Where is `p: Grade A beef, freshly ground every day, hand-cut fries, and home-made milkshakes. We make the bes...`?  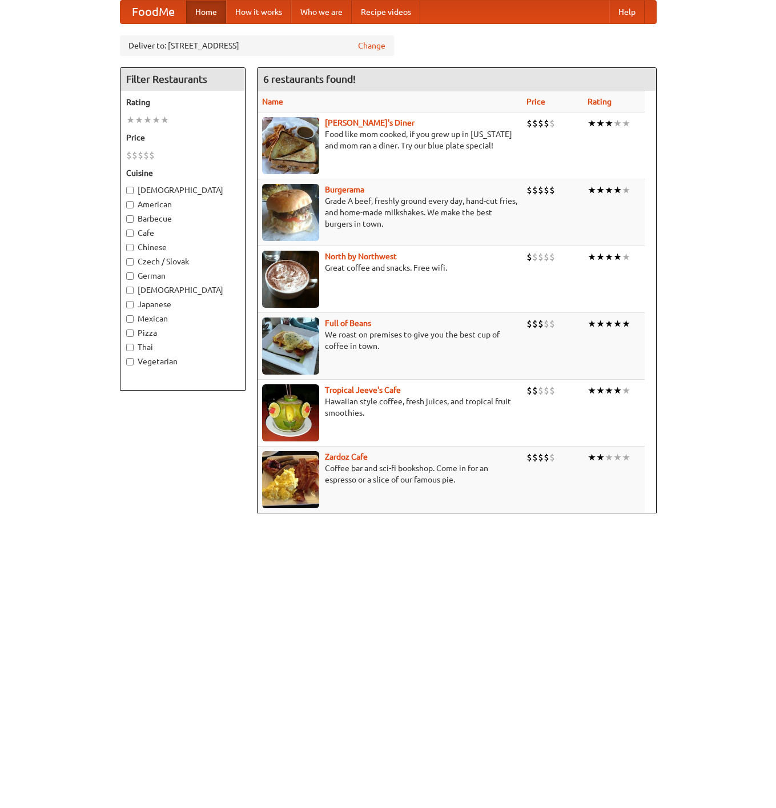 p: Grade A beef, freshly ground every day, hand-cut fries, and home-made milkshakes. We make the bes... is located at coordinates (389, 212).